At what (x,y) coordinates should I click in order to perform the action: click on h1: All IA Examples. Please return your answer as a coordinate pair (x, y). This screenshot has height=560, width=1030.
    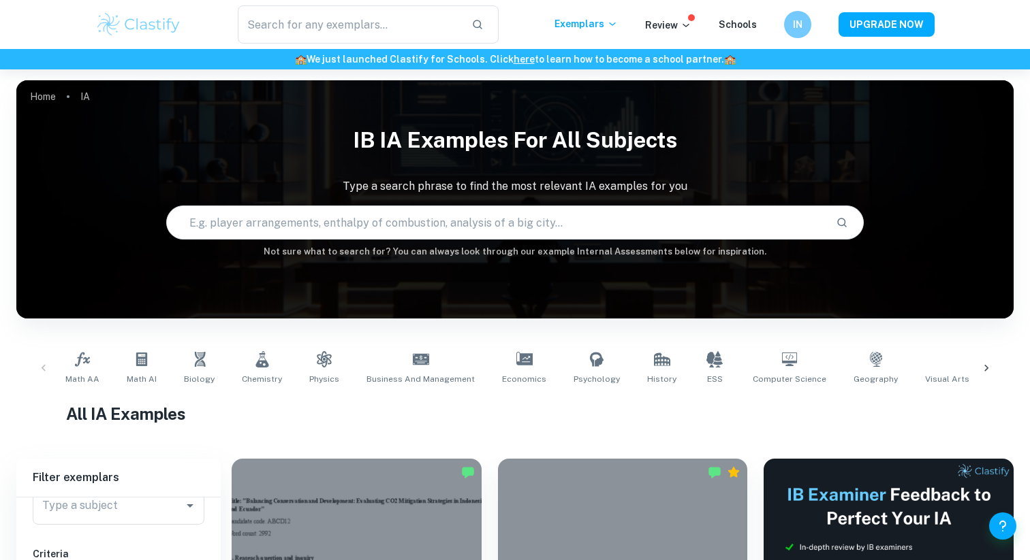
    Looking at the image, I should click on (515, 414).